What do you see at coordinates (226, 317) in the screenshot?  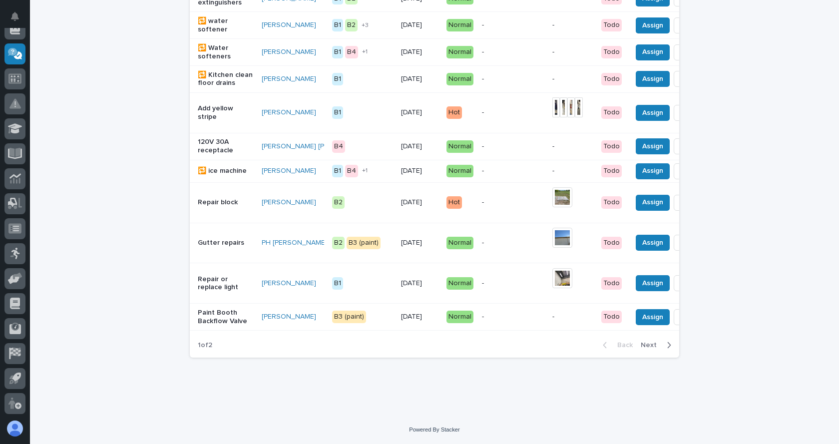 I see `p: Paint Booth Backflow Valve` at bounding box center [226, 317].